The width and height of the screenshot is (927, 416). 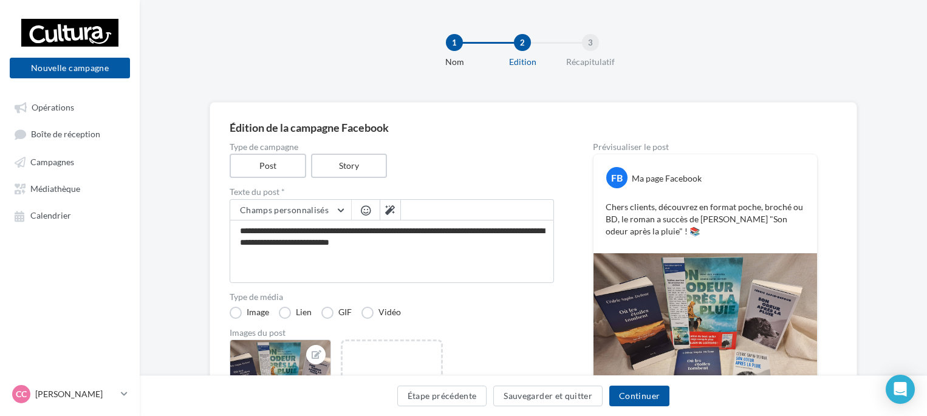 What do you see at coordinates (617, 177) in the screenshot?
I see `div: FB` at bounding box center [617, 177].